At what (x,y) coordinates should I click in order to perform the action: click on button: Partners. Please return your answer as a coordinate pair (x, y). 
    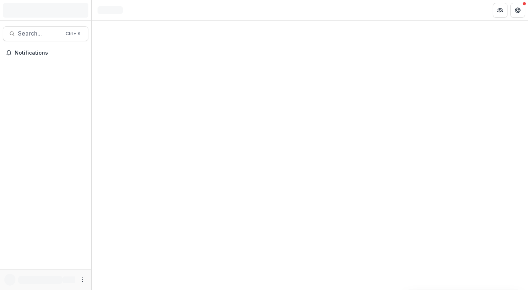
    Looking at the image, I should click on (500, 10).